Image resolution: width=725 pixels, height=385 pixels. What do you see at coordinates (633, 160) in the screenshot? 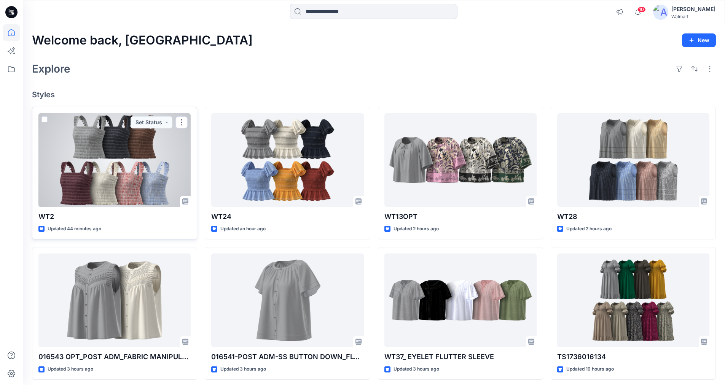
I see `a: WT28` at bounding box center [633, 160].